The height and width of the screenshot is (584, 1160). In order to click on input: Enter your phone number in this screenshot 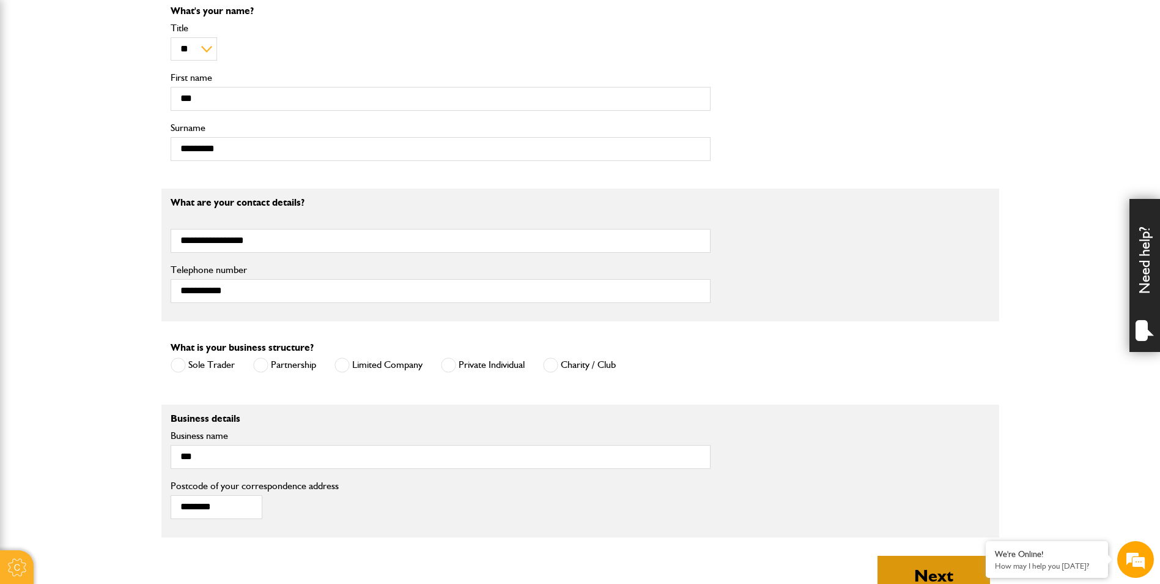, I will do `click(119, 199)`.